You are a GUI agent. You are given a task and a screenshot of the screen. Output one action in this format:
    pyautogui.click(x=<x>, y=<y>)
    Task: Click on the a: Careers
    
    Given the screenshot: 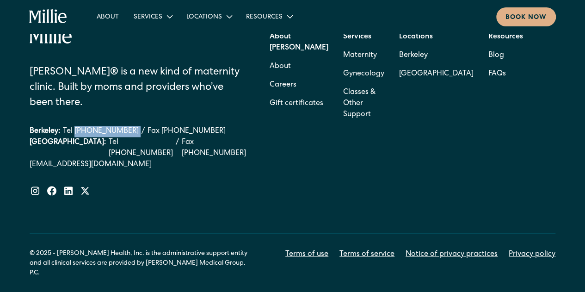 What is the action you would take?
    pyautogui.click(x=283, y=85)
    